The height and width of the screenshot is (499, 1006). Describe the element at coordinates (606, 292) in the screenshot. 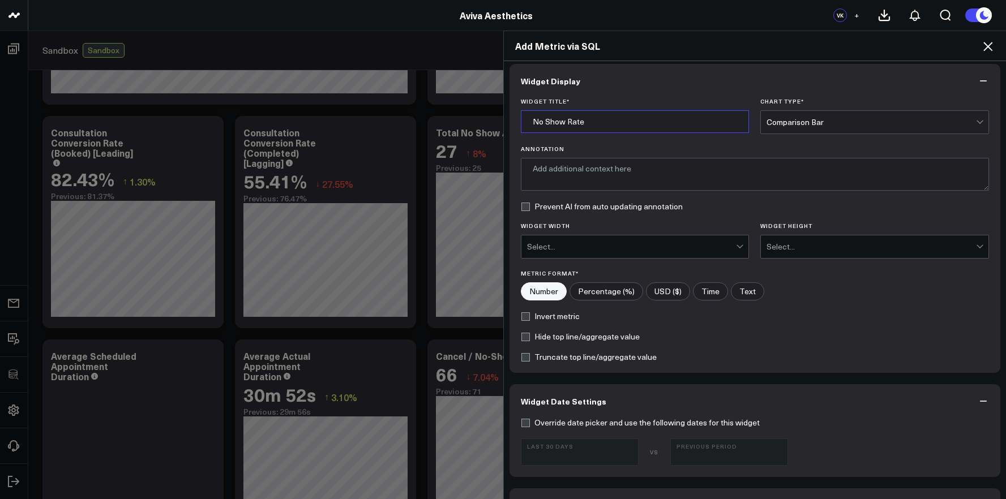

I see `label: Percentage (%)` at that location.